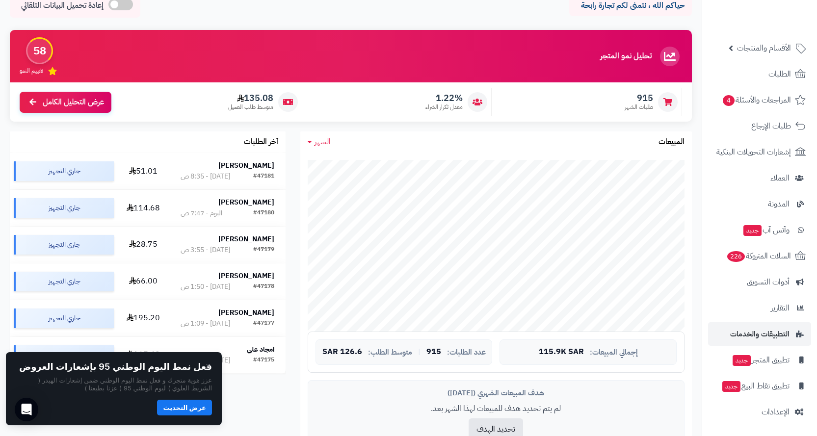 The width and height of the screenshot is (817, 436). Describe the element at coordinates (143, 208) in the screenshot. I see `td: 114.68` at that location.